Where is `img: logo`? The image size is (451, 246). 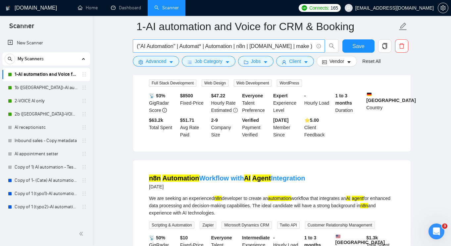
img: logo is located at coordinates (8, 8).